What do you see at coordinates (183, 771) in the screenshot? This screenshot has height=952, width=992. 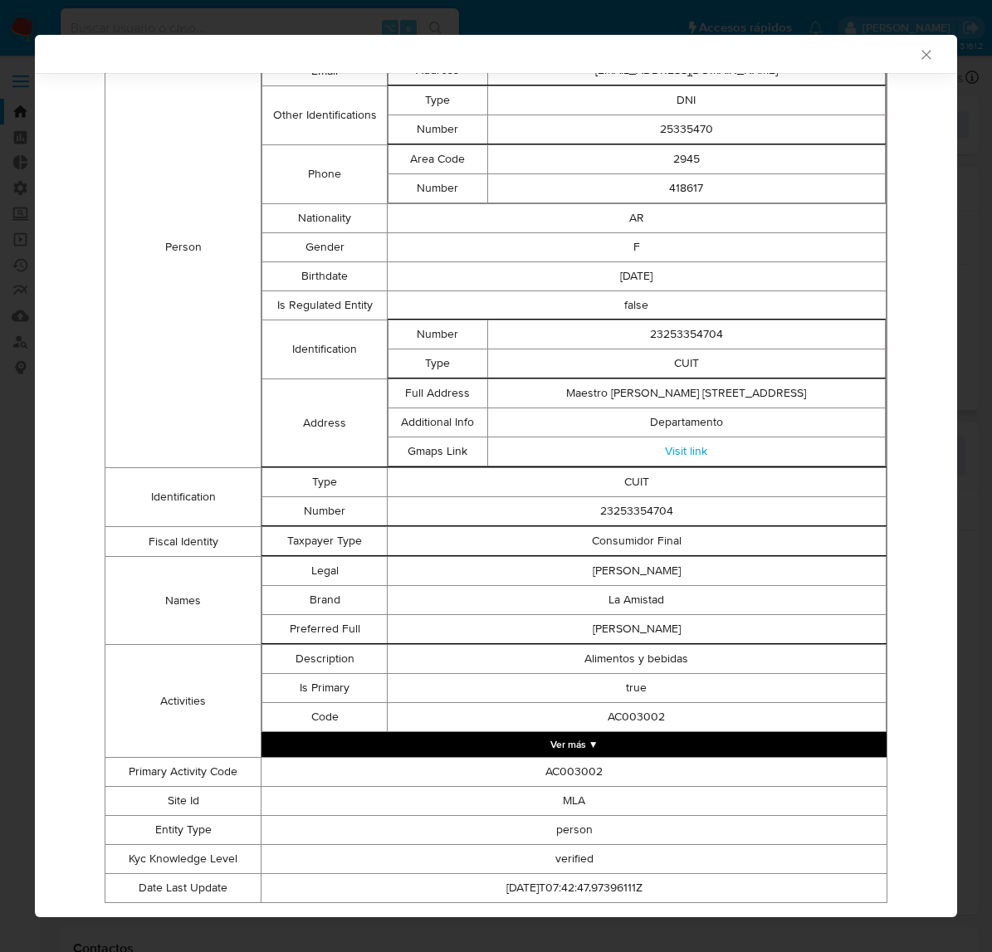 I see `td: Primary Activity Code` at bounding box center [183, 771].